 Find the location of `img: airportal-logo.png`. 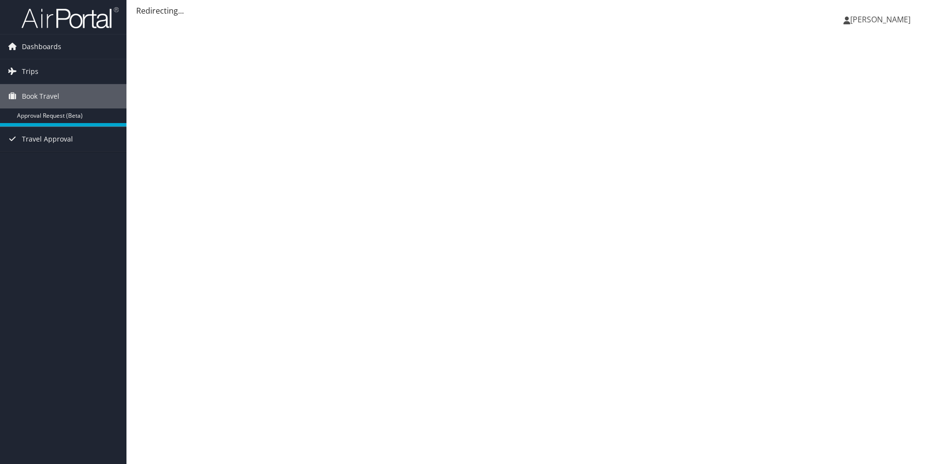

img: airportal-logo.png is located at coordinates (70, 18).